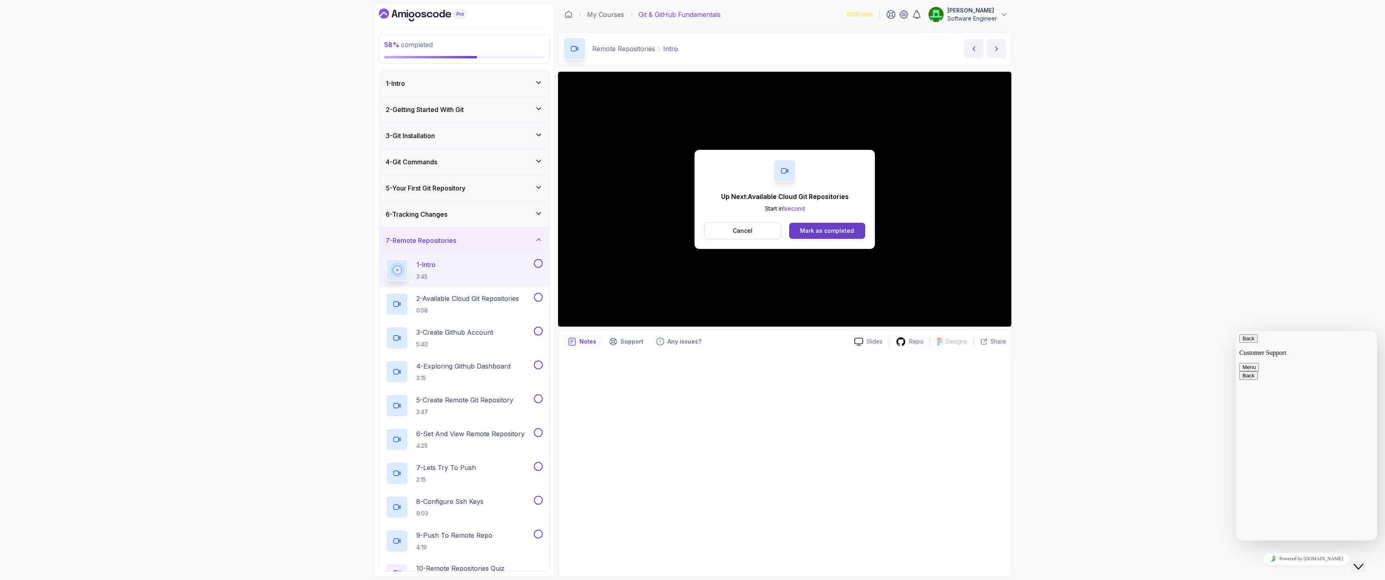 This screenshot has height=580, width=1385. I want to click on button: 1-Intro, so click(464, 83).